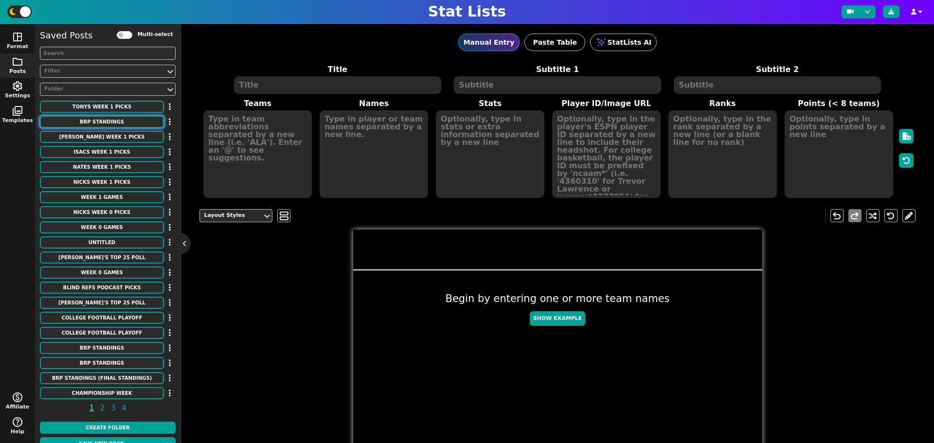  I want to click on label: Multi-select, so click(155, 35).